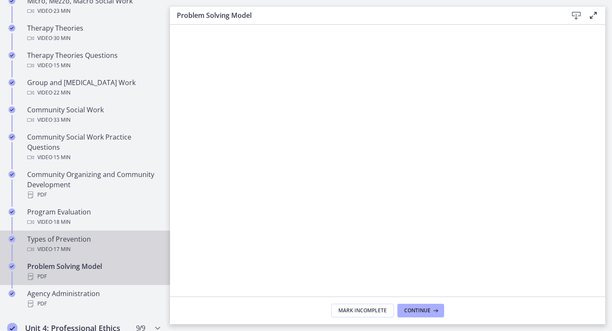 The width and height of the screenshot is (612, 331). Describe the element at coordinates (61, 38) in the screenshot. I see `span: · 30 min` at that location.